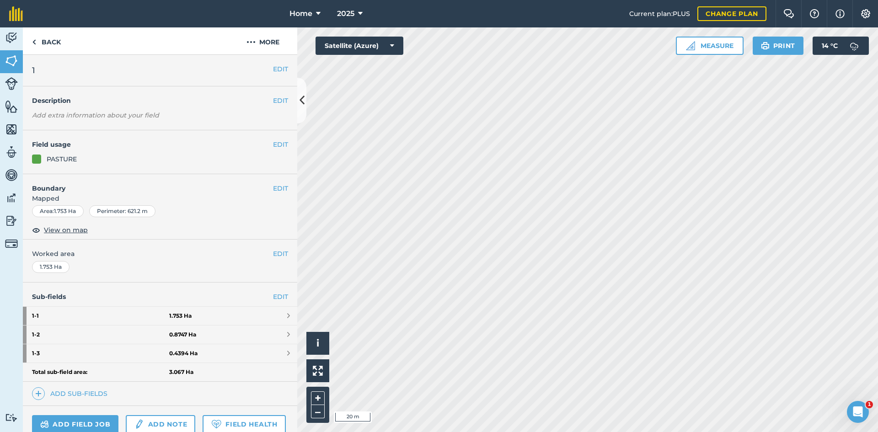 Image resolution: width=878 pixels, height=432 pixels. Describe the element at coordinates (160, 316) in the screenshot. I see `a: 1-11.753 Ha` at that location.